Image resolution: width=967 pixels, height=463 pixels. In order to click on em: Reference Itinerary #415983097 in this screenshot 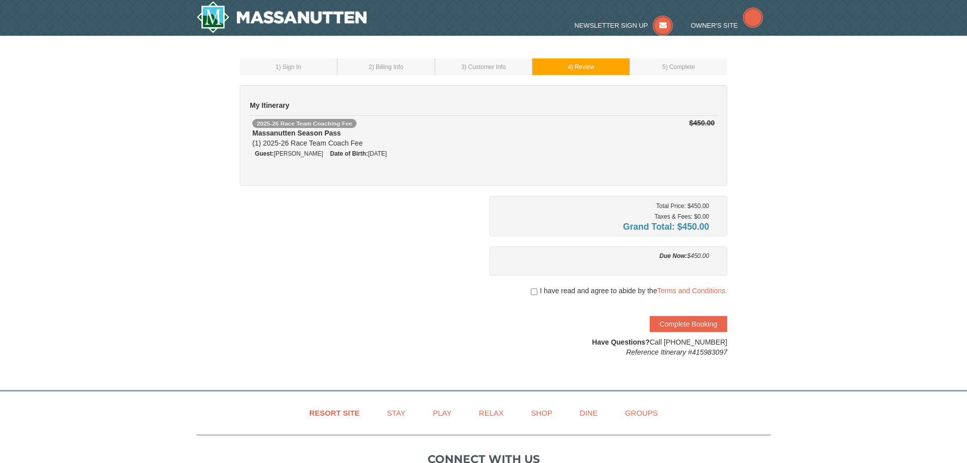, I will do `click(677, 352)`.